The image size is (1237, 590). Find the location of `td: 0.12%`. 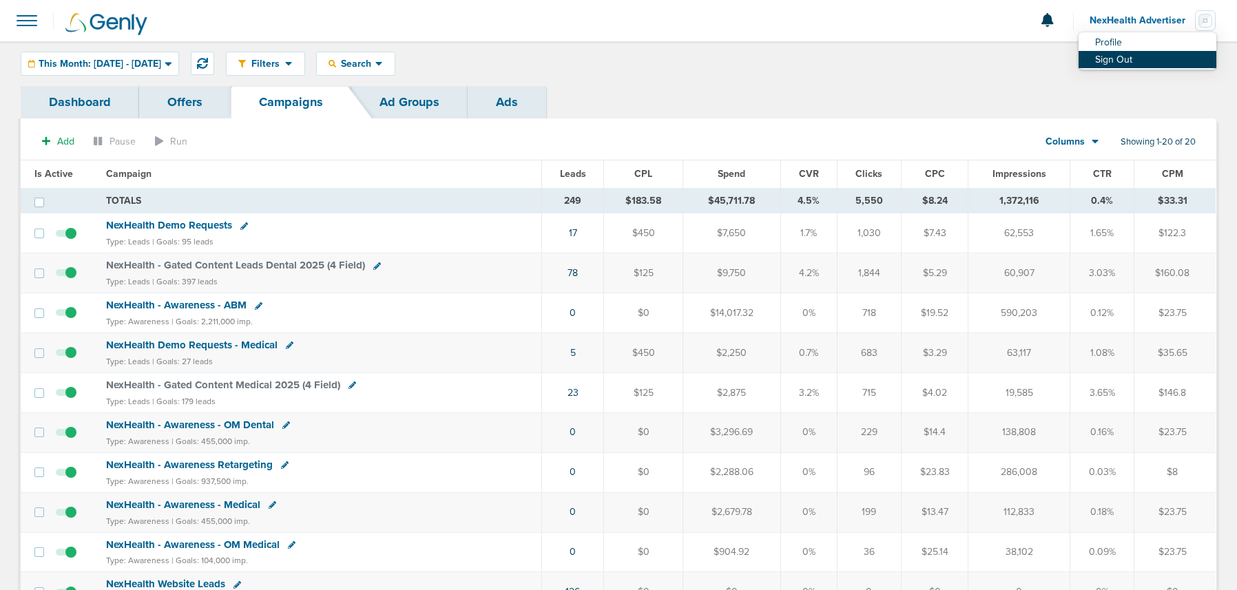

td: 0.12% is located at coordinates (1102, 313).